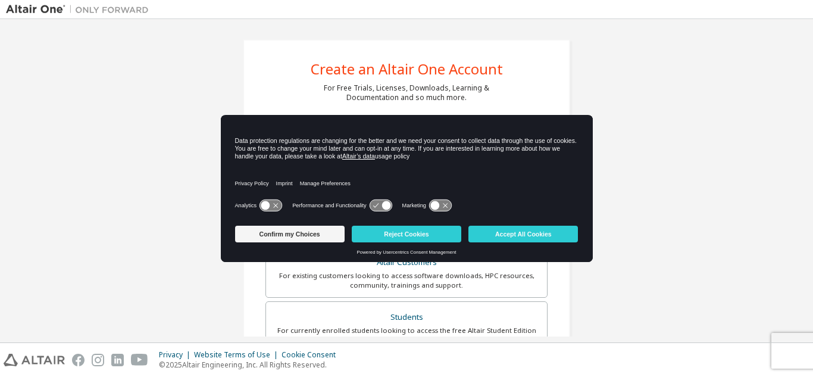 This screenshot has width=813, height=377. I want to click on div: Create an Altair One Account, so click(407, 69).